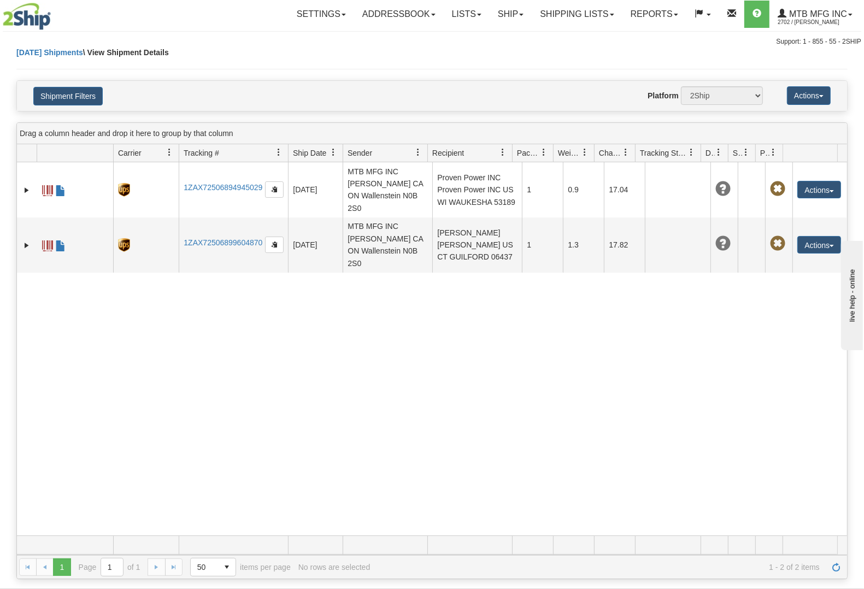 The width and height of the screenshot is (864, 589). Describe the element at coordinates (692, 153) in the screenshot. I see `a: Tracking Status filter column settings` at that location.